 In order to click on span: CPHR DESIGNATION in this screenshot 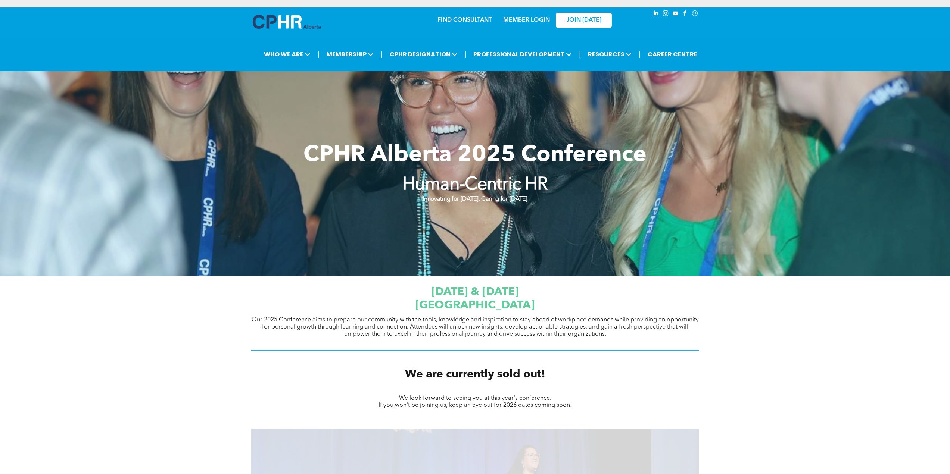, I will do `click(424, 54)`.